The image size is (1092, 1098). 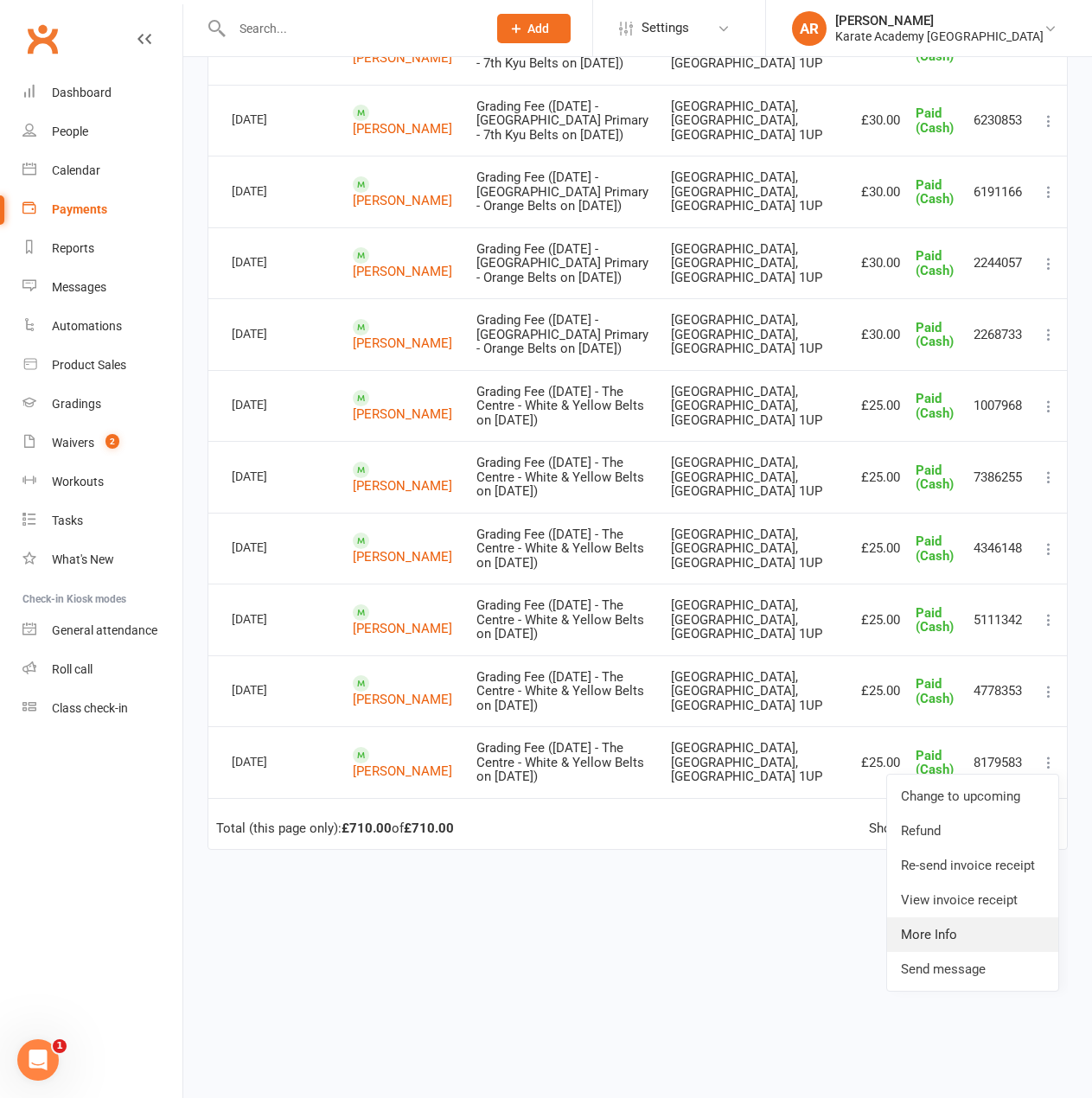 I want to click on a: Workouts, so click(x=102, y=482).